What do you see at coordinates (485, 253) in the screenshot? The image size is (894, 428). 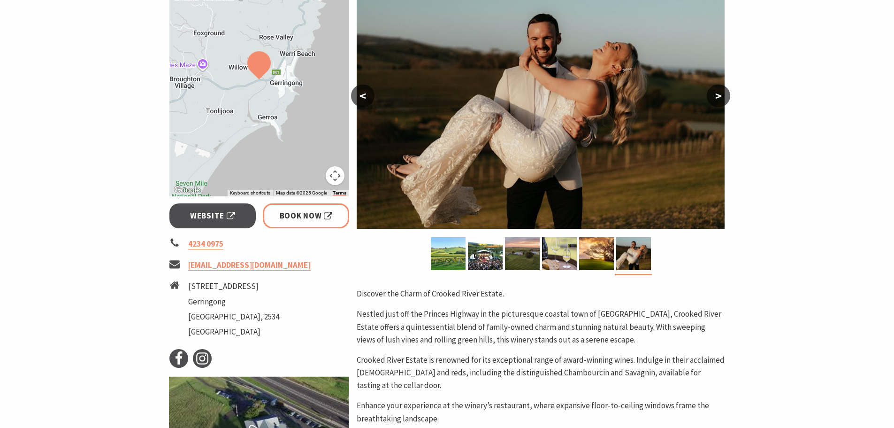 I see `img: The Rubens` at bounding box center [485, 253].